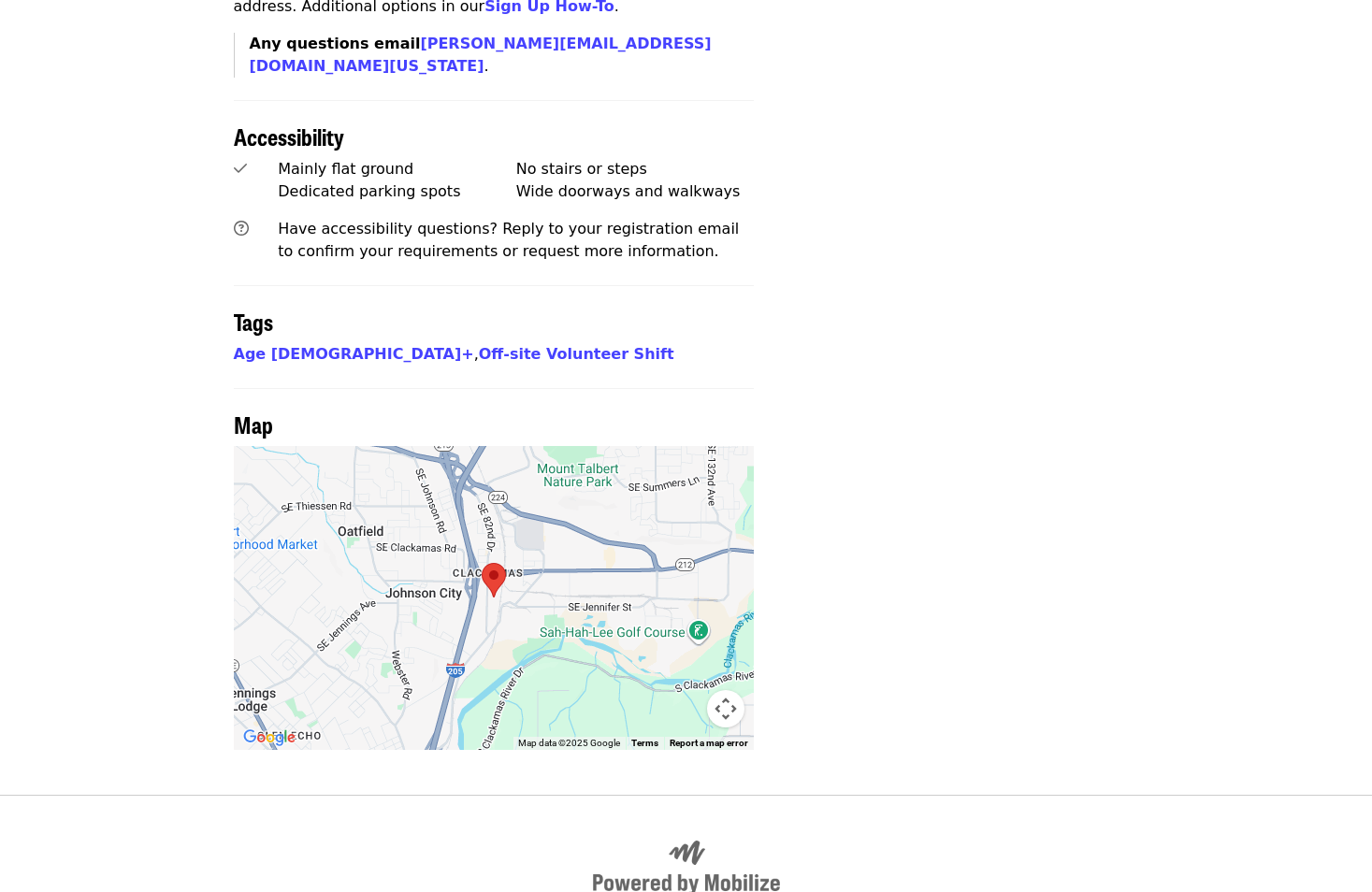 The image size is (1372, 892). I want to click on a: Open this area in Google Maps (opens a new window), so click(269, 738).